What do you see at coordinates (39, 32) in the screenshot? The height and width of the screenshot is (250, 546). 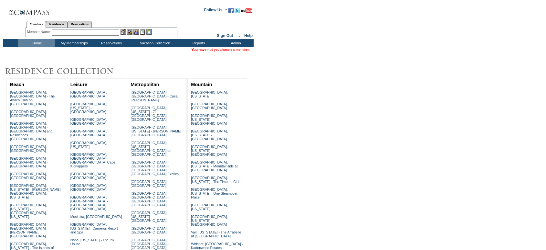 I see `div: Member Name:` at bounding box center [39, 32].